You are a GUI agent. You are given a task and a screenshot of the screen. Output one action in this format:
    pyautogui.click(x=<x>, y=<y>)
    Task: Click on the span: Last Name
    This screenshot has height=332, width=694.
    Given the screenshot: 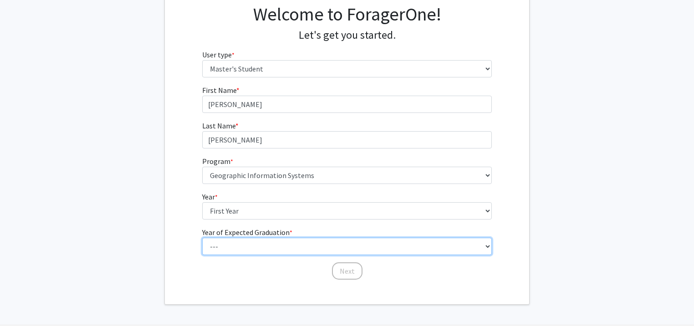 What is the action you would take?
    pyautogui.click(x=218, y=126)
    